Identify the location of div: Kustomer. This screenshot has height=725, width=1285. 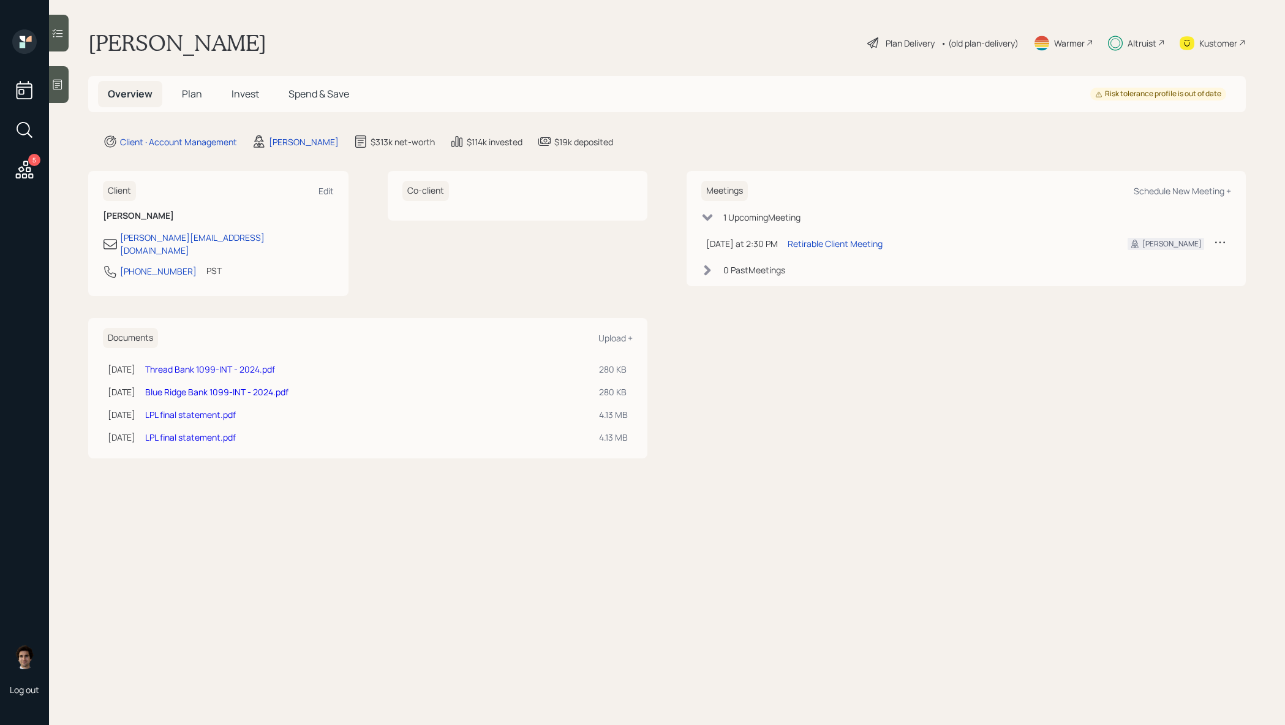
(1219, 43).